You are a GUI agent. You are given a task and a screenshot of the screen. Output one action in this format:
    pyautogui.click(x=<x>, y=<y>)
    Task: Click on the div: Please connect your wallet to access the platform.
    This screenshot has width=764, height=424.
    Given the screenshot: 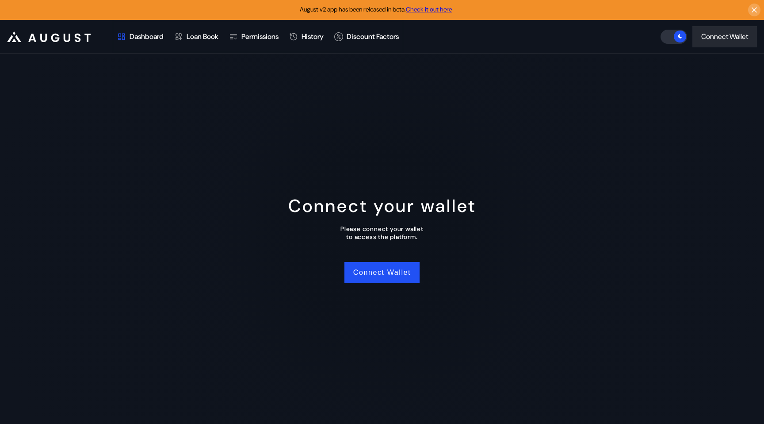 What is the action you would take?
    pyautogui.click(x=382, y=233)
    